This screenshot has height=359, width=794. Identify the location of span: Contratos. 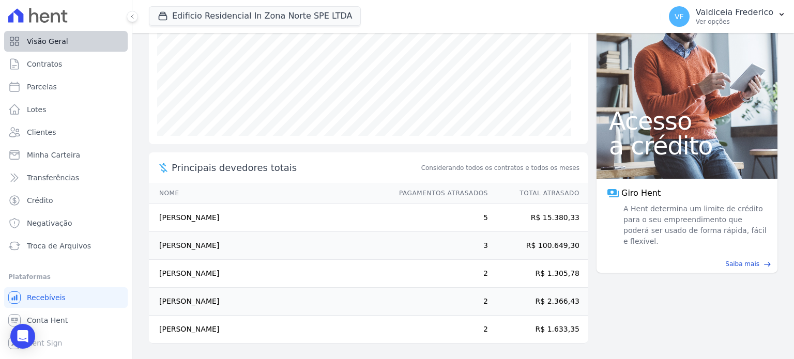
(44, 64).